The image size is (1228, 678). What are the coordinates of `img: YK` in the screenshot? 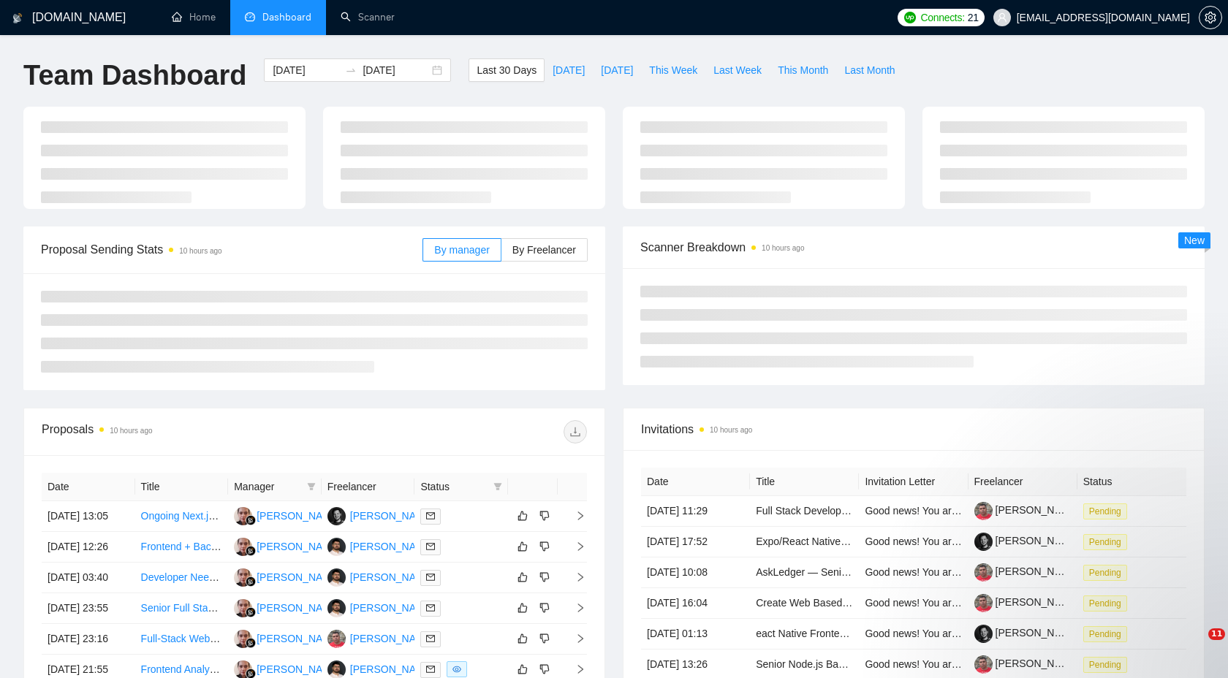 It's located at (336, 639).